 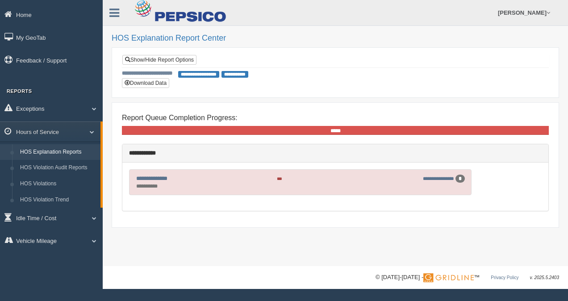 I want to click on h4: Report Queue Completion Progress:, so click(x=335, y=118).